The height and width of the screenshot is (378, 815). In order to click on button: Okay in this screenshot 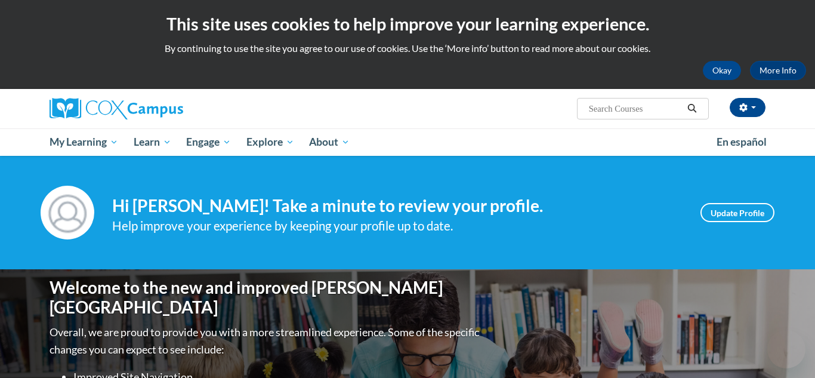, I will do `click(722, 70)`.